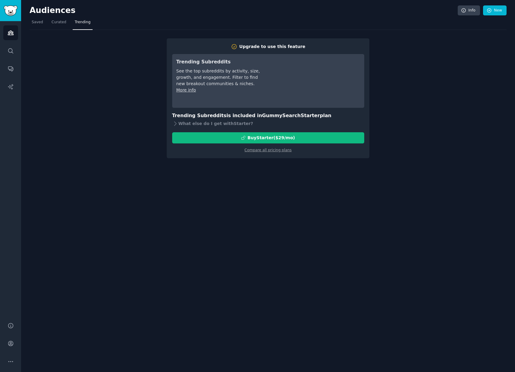 This screenshot has height=372, width=515. Describe the element at coordinates (37, 22) in the screenshot. I see `span: Saved` at that location.